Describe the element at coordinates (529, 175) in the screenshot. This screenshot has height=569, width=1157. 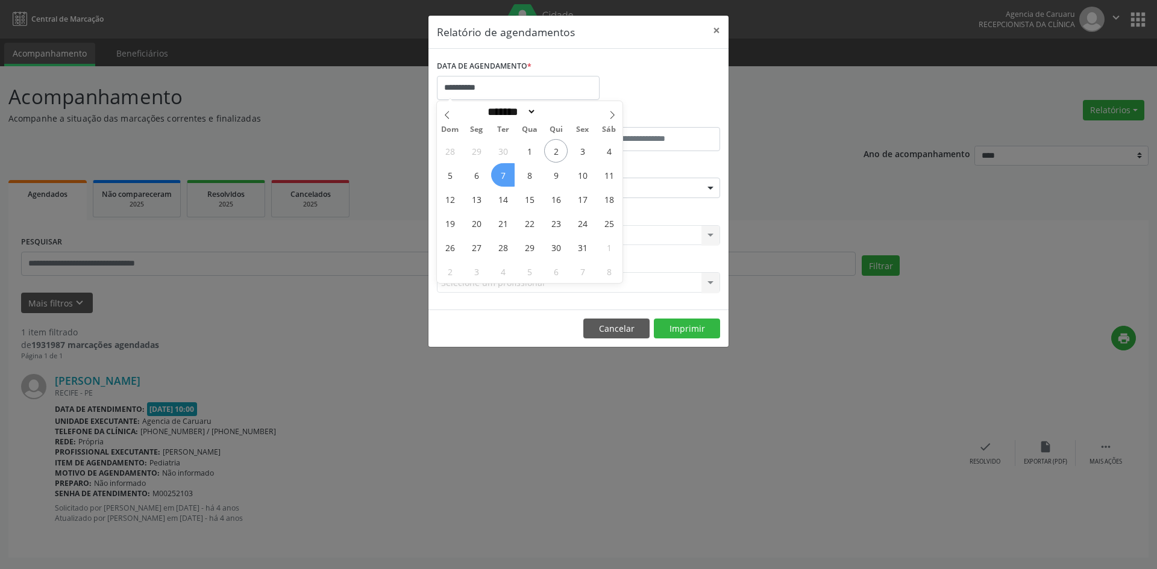
I see `span: Outubro 8, 2025` at that location.